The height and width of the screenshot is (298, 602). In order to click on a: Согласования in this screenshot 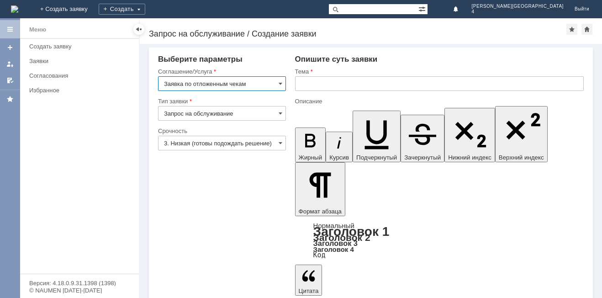, I will do `click(81, 75)`.